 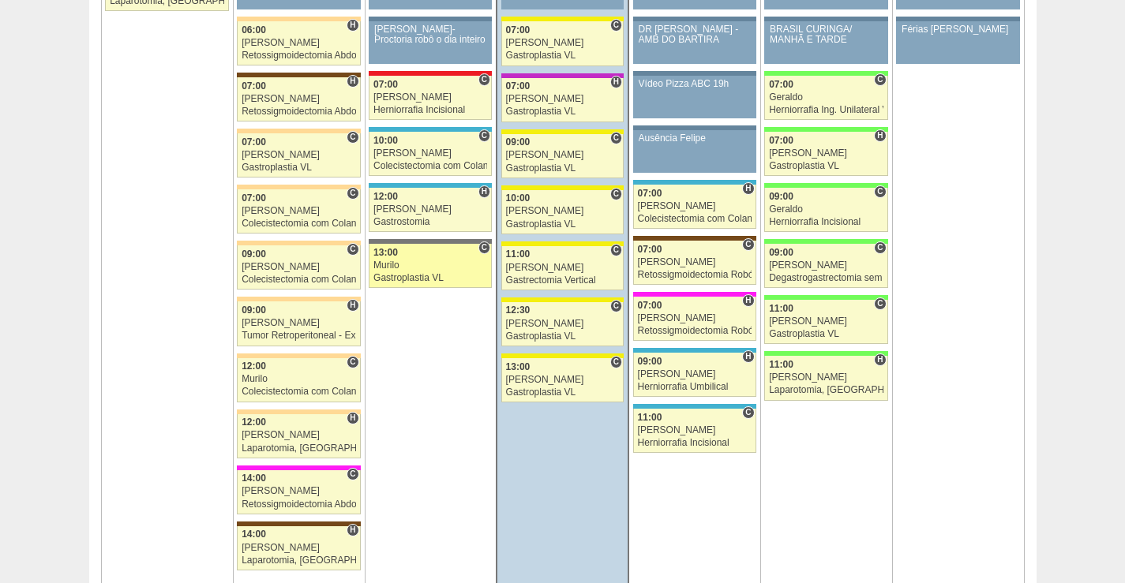 I want to click on div: Retossigmoidectomia Abdominal VL, so click(x=298, y=111).